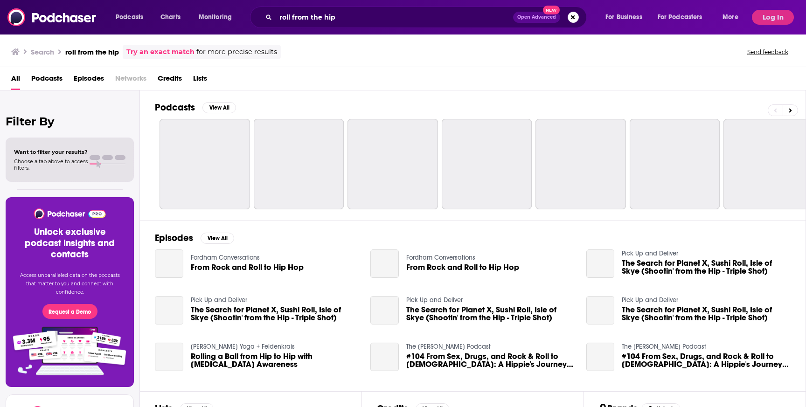 This screenshot has height=407, width=806. Describe the element at coordinates (243, 347) in the screenshot. I see `a: Sarah B. Yoga + Feldenkrais` at that location.